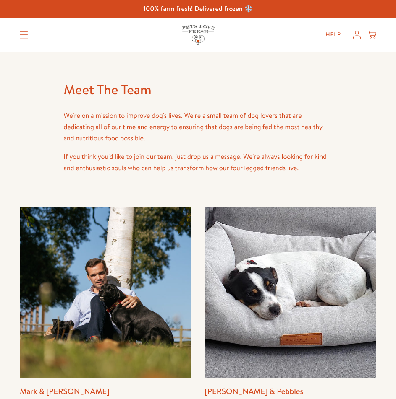 This screenshot has height=399, width=396. Describe the element at coordinates (198, 163) in the screenshot. I see `p: If you think you'd like to join our team, just drop us a message. We're always looking for kind a...` at that location.